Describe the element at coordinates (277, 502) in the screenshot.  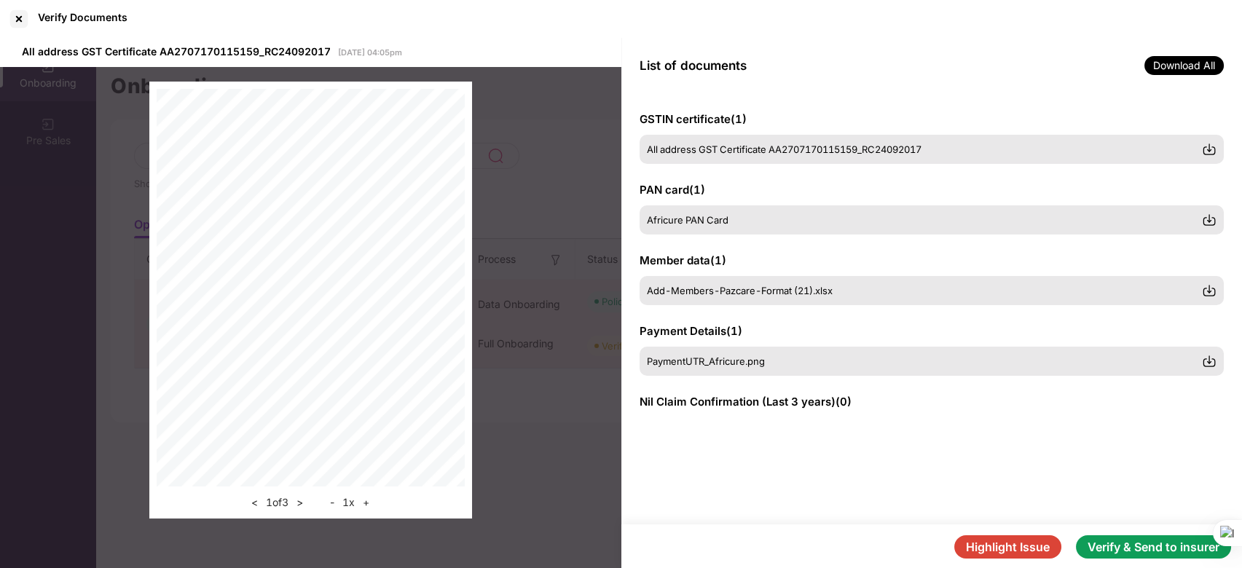
I see `div: 1 of 3` at that location.